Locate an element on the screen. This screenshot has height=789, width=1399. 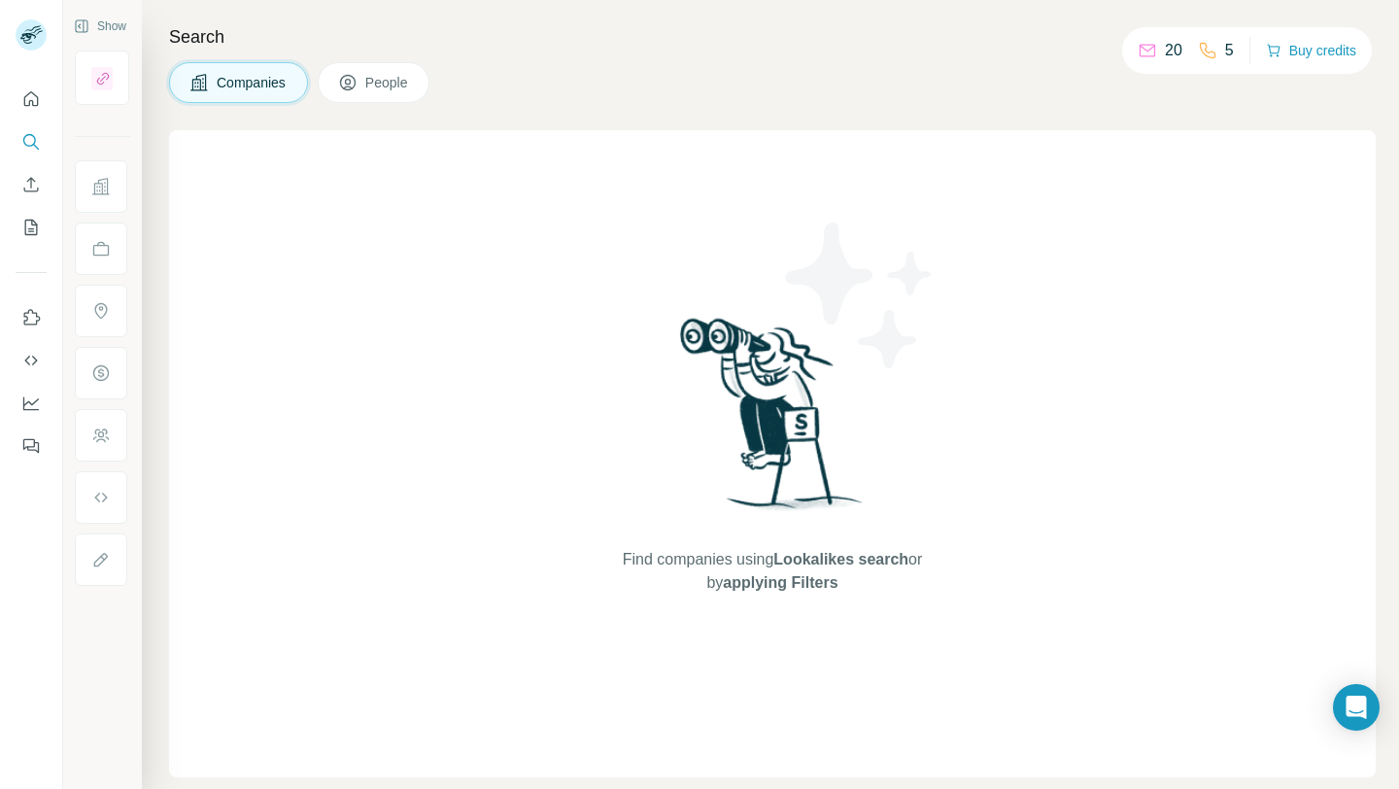
button: Quick start is located at coordinates (31, 99).